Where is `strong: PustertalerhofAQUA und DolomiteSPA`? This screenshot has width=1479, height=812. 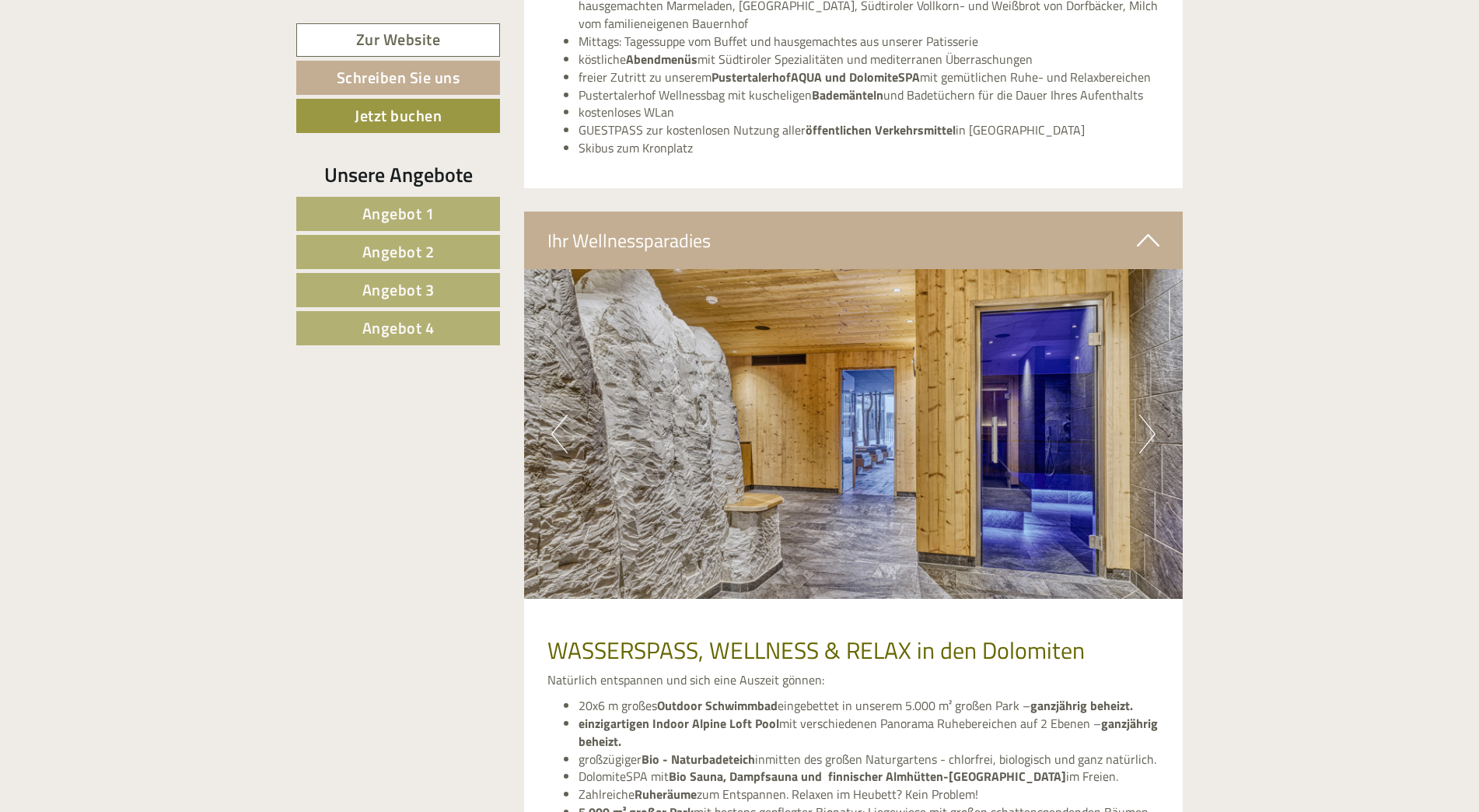 strong: PustertalerhofAQUA und DolomiteSPA is located at coordinates (816, 77).